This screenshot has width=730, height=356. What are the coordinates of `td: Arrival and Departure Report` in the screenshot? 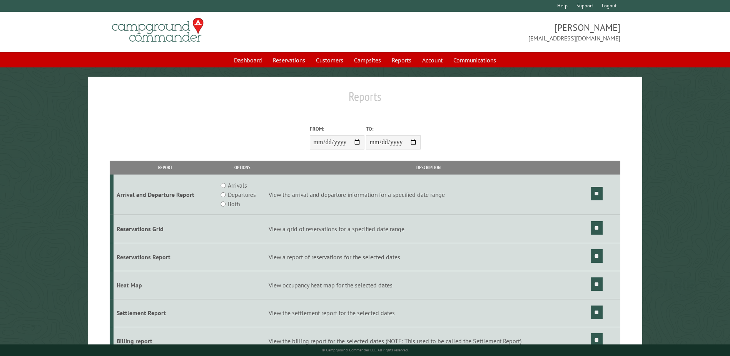 It's located at (165, 194).